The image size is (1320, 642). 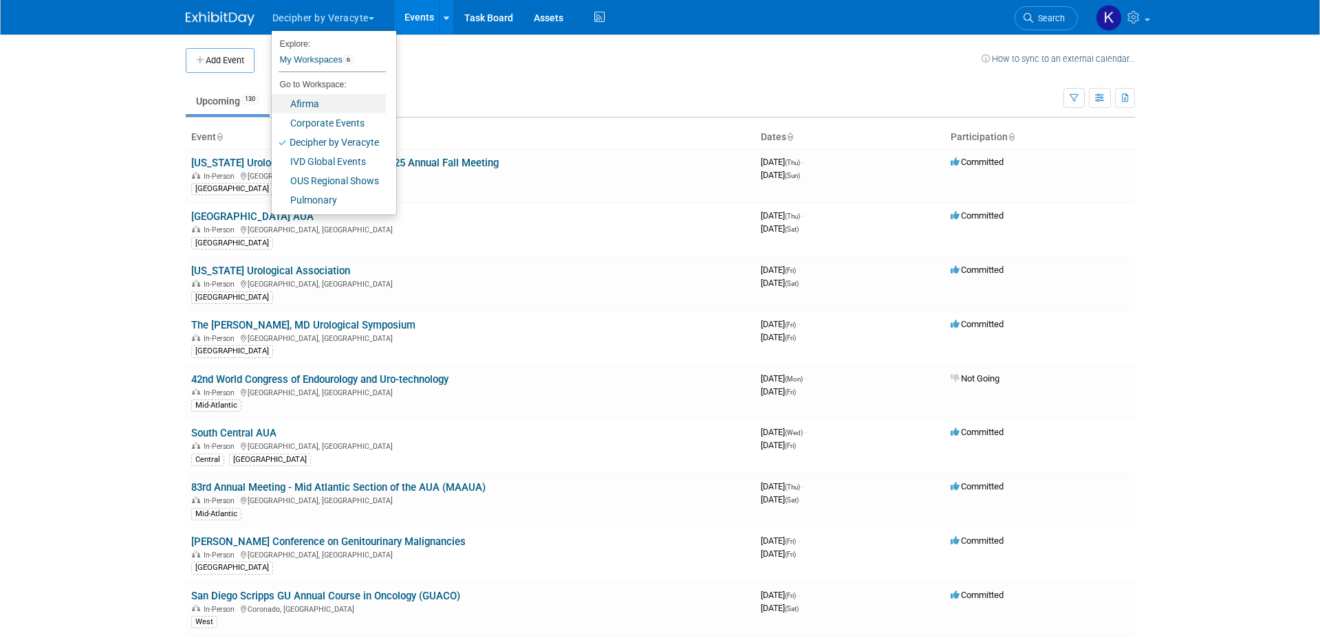 What do you see at coordinates (1046, 18) in the screenshot?
I see `a: Search` at bounding box center [1046, 18].